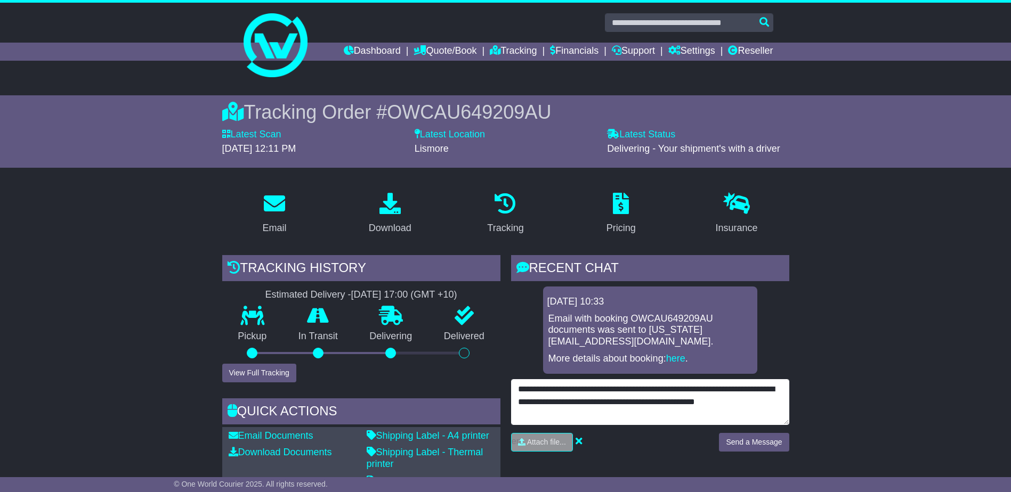  What do you see at coordinates (445, 52) in the screenshot?
I see `a: Quote/Book` at bounding box center [445, 52].